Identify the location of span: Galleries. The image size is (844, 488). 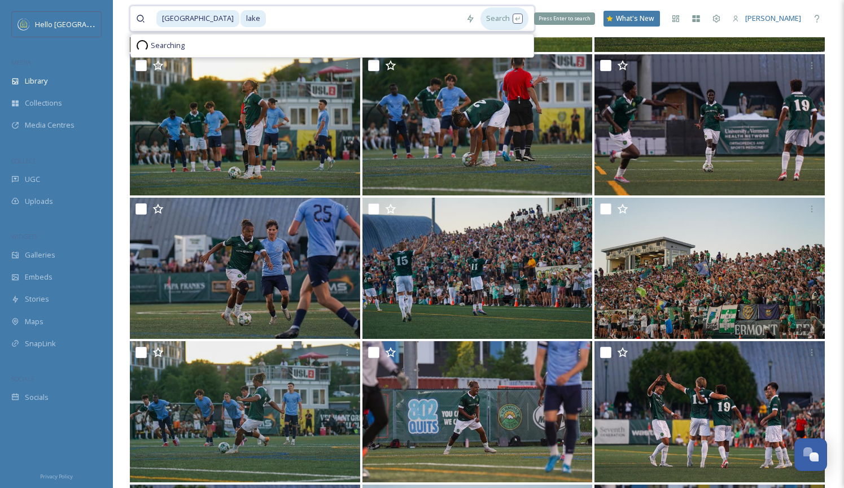
(40, 255).